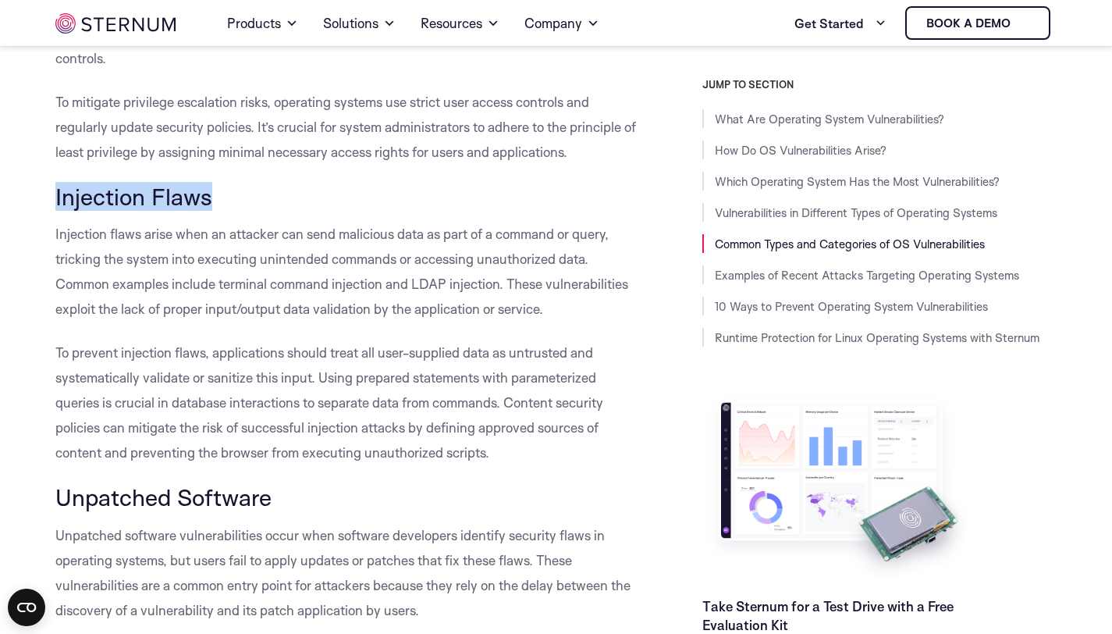 This screenshot has height=634, width=1112. Describe the element at coordinates (850, 244) in the screenshot. I see `a: Common Types and Categories of OS Vulnerabilities` at that location.